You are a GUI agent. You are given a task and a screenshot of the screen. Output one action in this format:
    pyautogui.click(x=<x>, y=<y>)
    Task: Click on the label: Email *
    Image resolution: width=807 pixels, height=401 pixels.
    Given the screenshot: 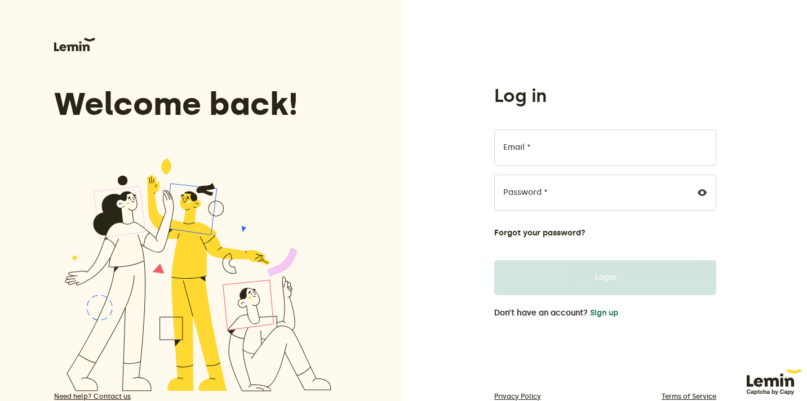 What is the action you would take?
    pyautogui.click(x=517, y=148)
    